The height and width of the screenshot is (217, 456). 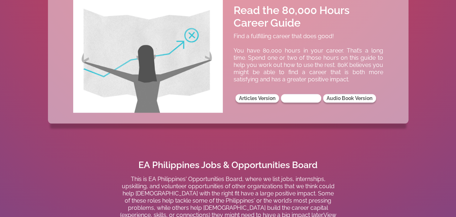 I want to click on p: Find a fulfilling career that does good! You have 80,000 hours in your career. That’s a long time..., so click(x=308, y=56).